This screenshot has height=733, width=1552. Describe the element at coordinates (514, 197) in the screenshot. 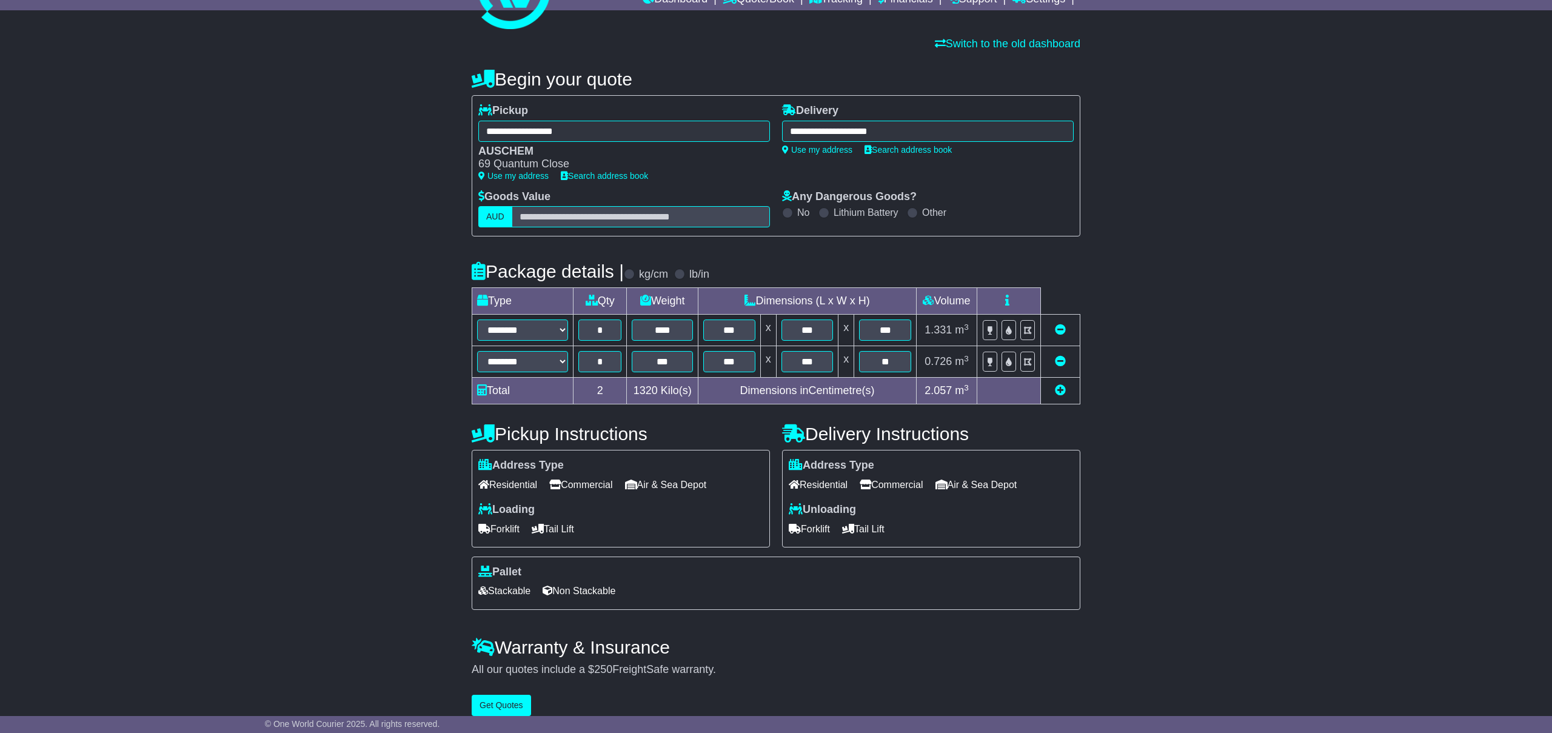

I see `label: Goods Value` at that location.